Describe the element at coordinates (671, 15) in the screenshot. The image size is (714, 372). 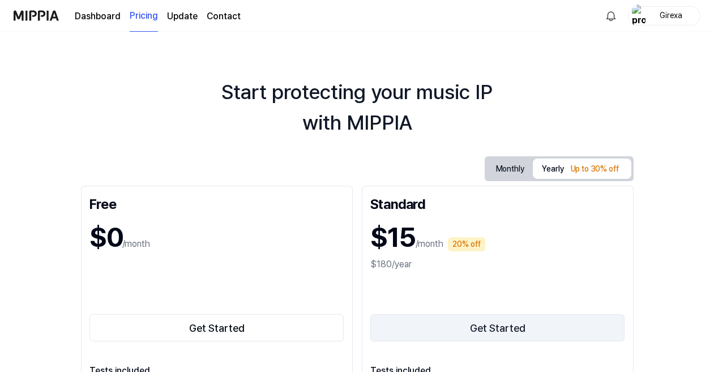
I see `div: Girexa` at that location.